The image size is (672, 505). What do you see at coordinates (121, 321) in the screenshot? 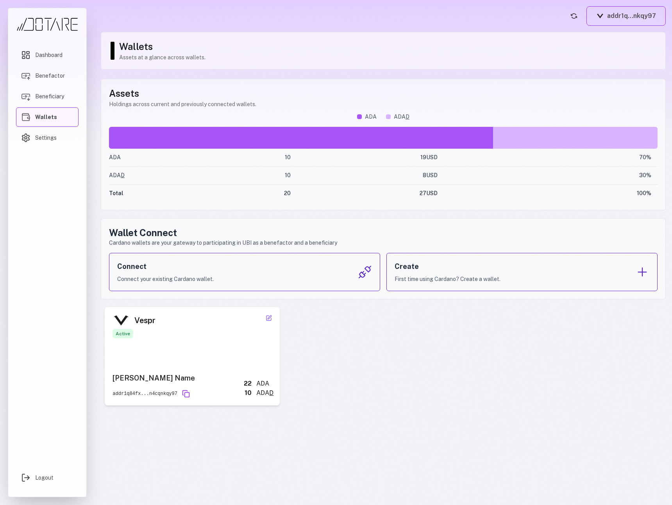
I see `img: Vespr` at bounding box center [121, 321].